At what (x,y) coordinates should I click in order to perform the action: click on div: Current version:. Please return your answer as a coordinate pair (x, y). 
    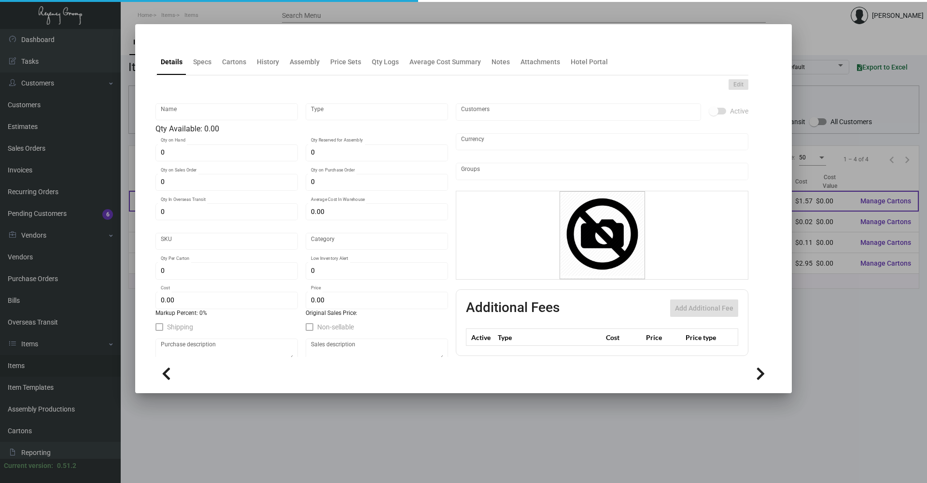
    Looking at the image, I should click on (28, 465).